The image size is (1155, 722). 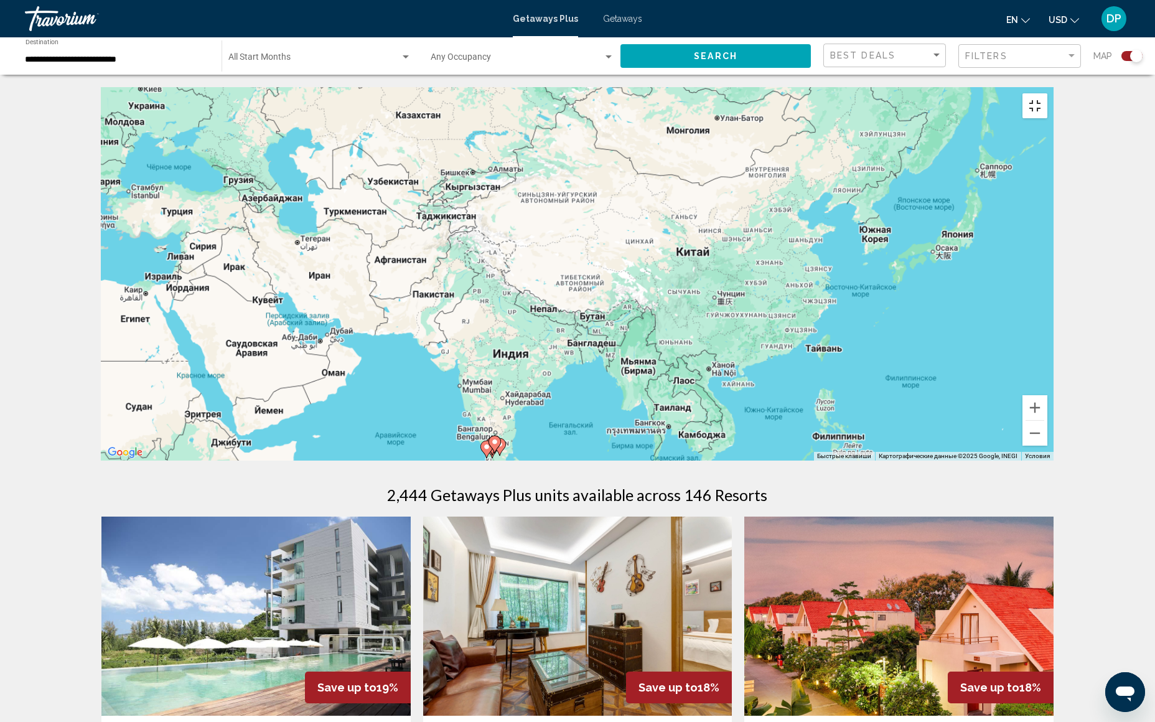 What do you see at coordinates (1064, 19) in the screenshot?
I see `button: Change currency` at bounding box center [1064, 19].